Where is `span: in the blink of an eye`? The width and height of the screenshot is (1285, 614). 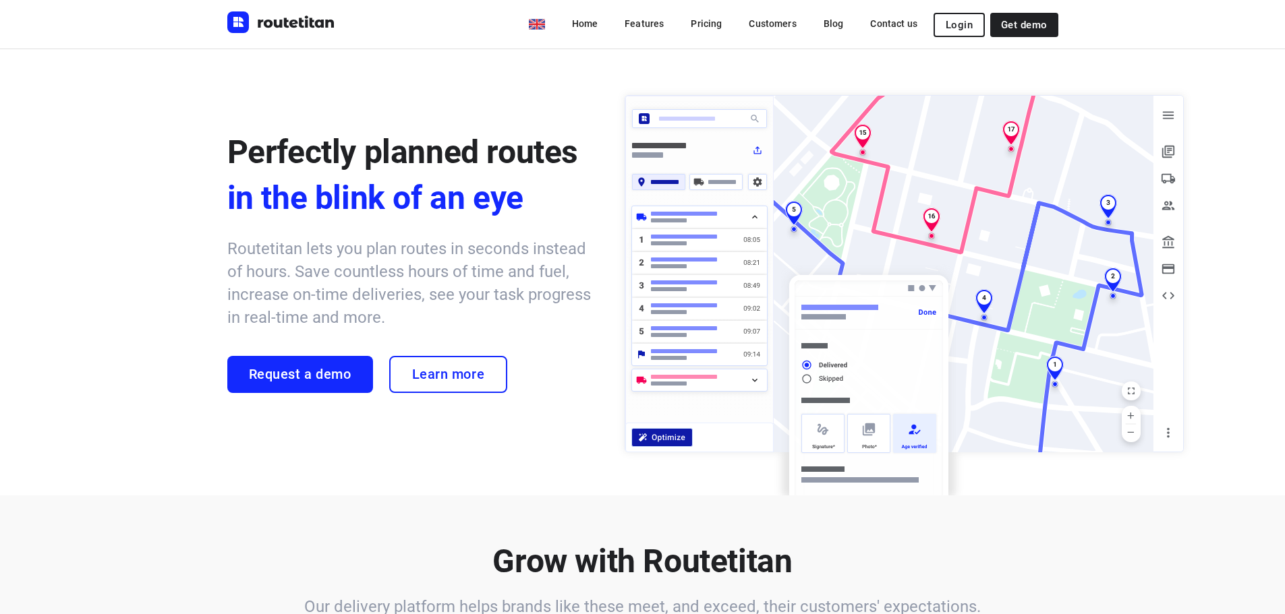
span: in the blink of an eye is located at coordinates (413, 198).